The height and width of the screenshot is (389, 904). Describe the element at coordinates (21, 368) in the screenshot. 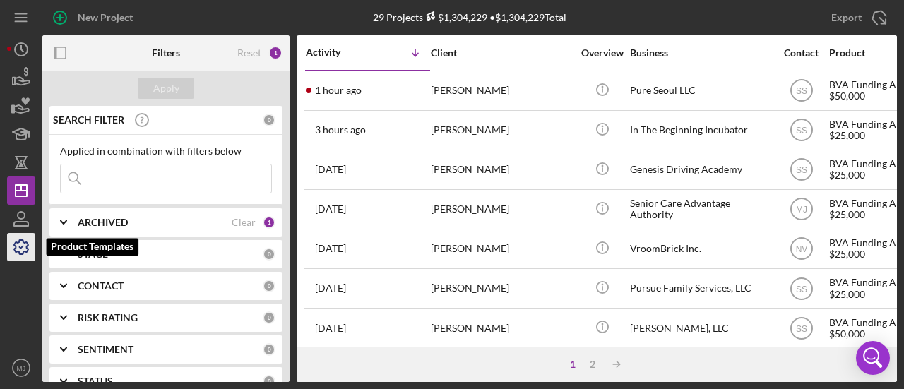

I see `button: MJ` at that location.